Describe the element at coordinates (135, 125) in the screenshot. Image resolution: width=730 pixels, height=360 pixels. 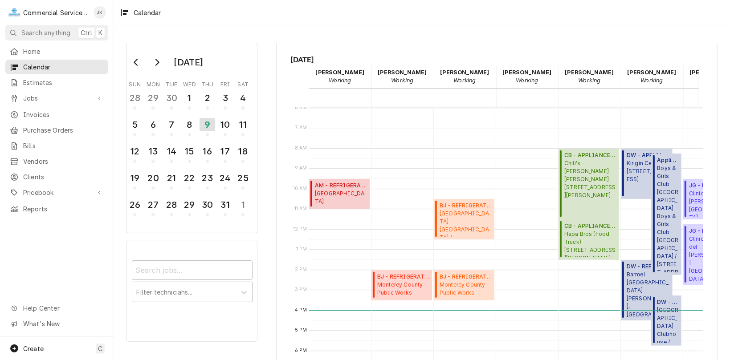
I see `div: 5` at that location.